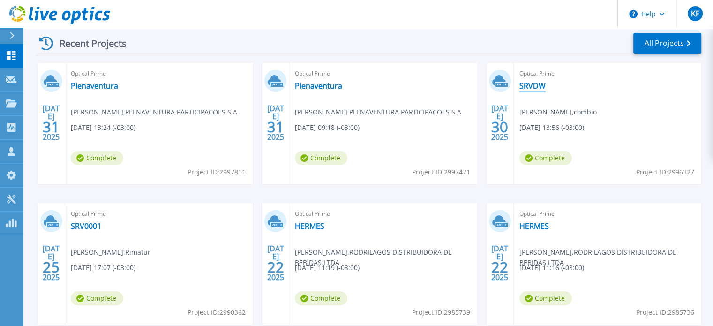 This screenshot has height=326, width=713. What do you see at coordinates (441, 312) in the screenshot?
I see `span: Project ID: 2985739` at bounding box center [441, 312].